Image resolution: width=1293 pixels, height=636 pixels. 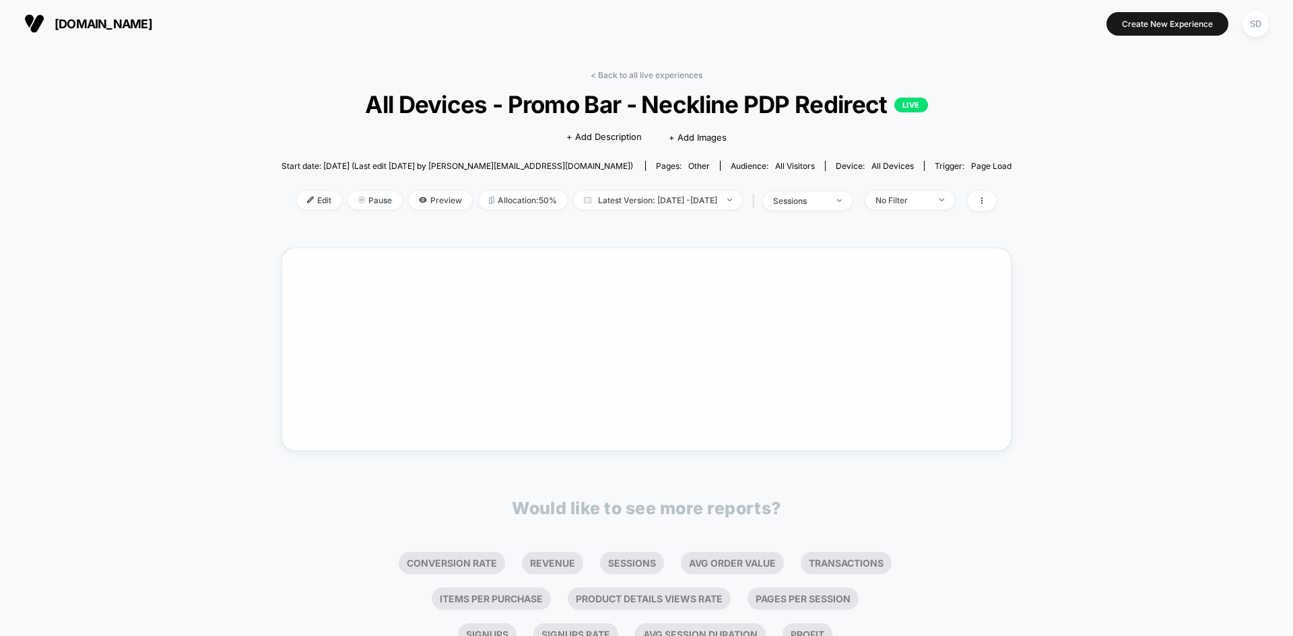 I want to click on div: Trigger:, so click(x=973, y=166).